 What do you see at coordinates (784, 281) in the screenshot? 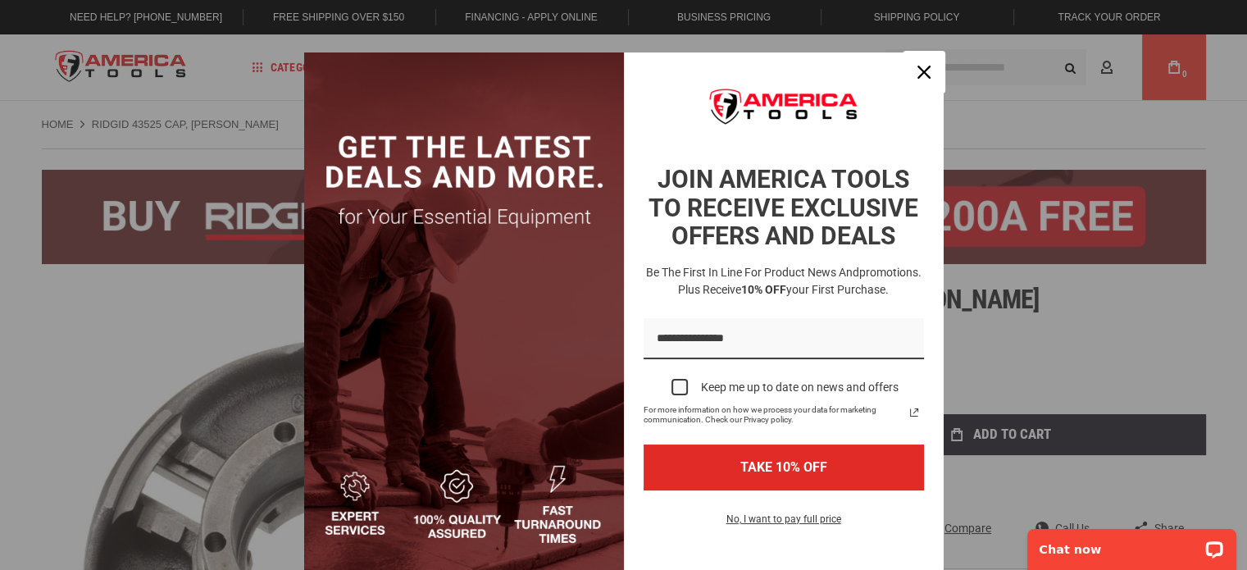
I see `h3: Be the first in line for product news and` at bounding box center [784, 281].